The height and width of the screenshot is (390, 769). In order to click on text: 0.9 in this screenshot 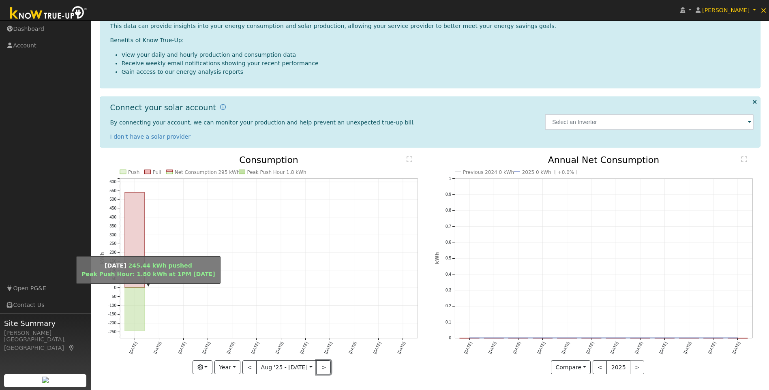, I will do `click(448, 194)`.